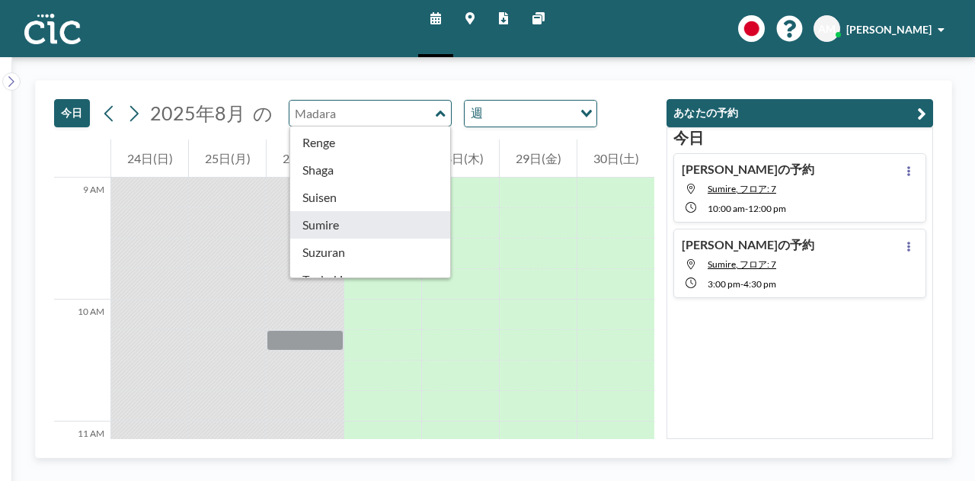  I want to click on input: Search for option, so click(529, 113).